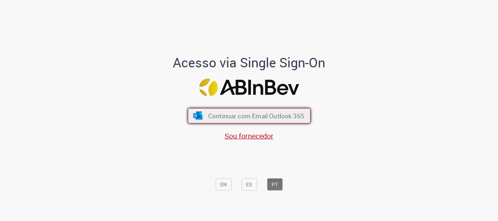 This screenshot has width=498, height=221. Describe the element at coordinates (249, 87) in the screenshot. I see `img: Logo ABInBev` at that location.